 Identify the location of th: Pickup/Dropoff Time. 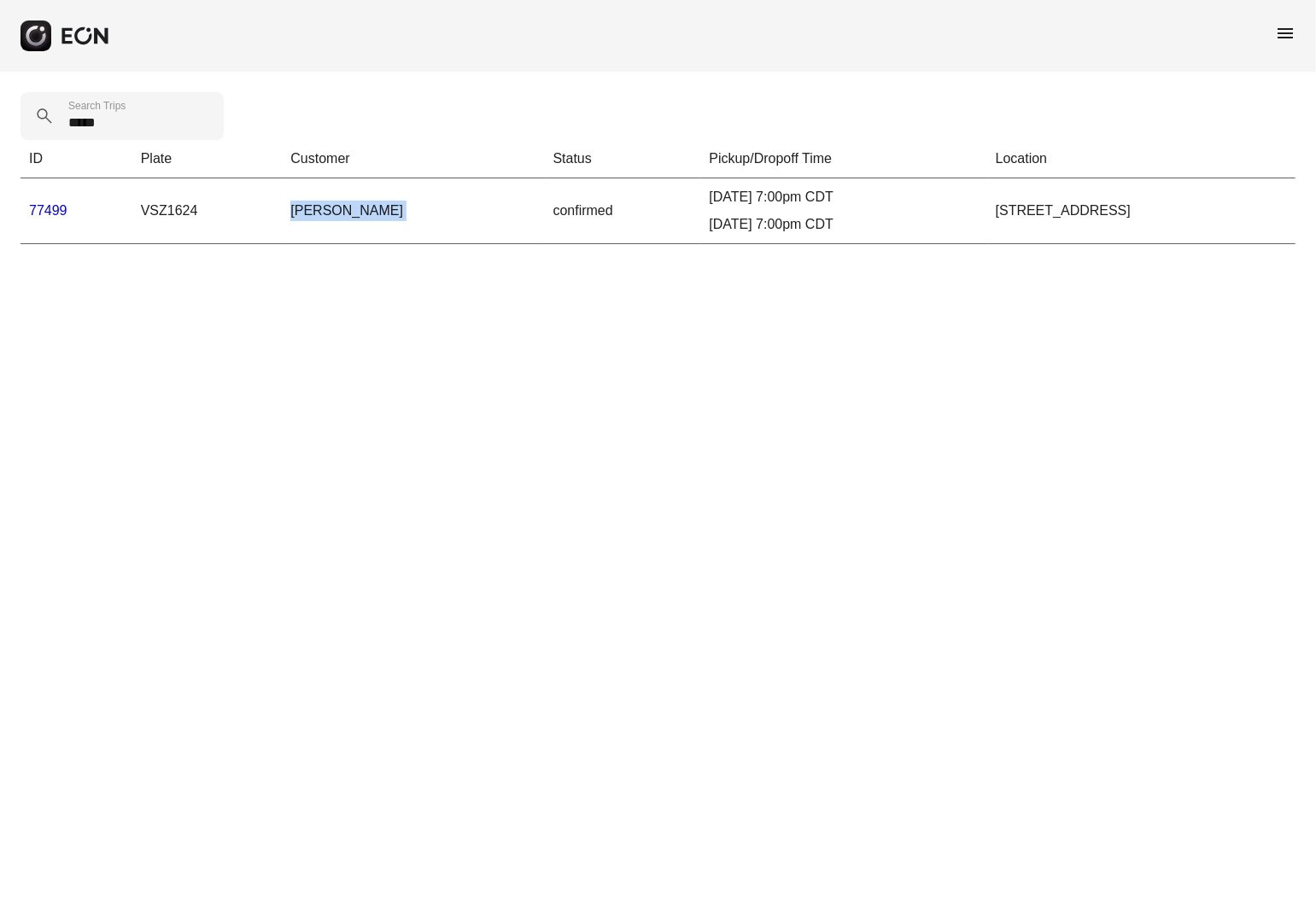
(843, 159).